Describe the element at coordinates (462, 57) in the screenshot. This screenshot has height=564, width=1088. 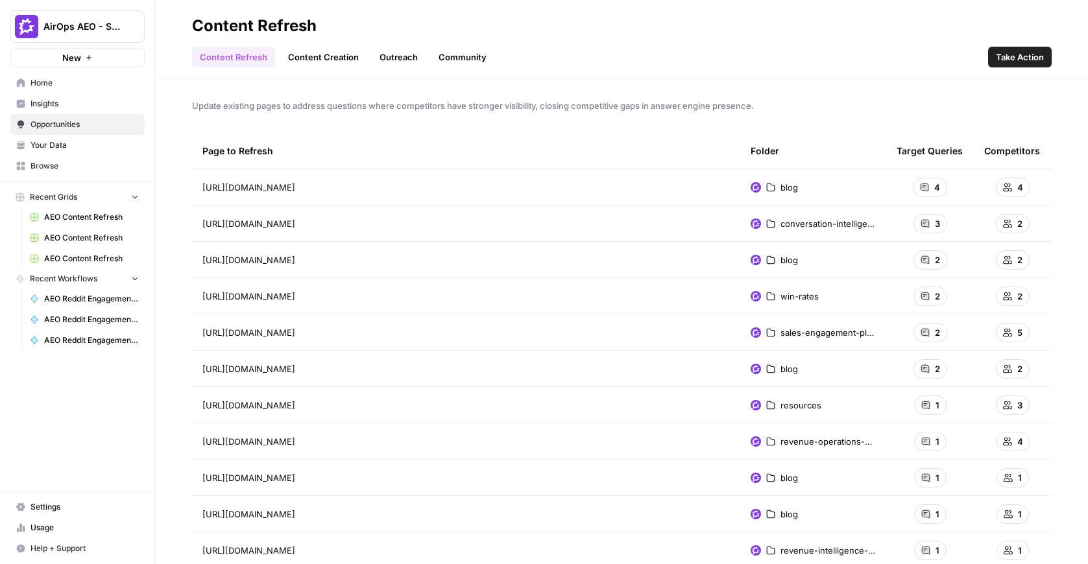
I see `a: Community` at that location.